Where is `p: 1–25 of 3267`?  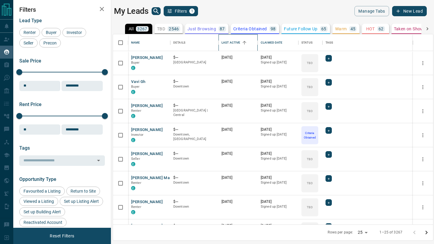 p: 1–25 of 3267 is located at coordinates (391, 233).